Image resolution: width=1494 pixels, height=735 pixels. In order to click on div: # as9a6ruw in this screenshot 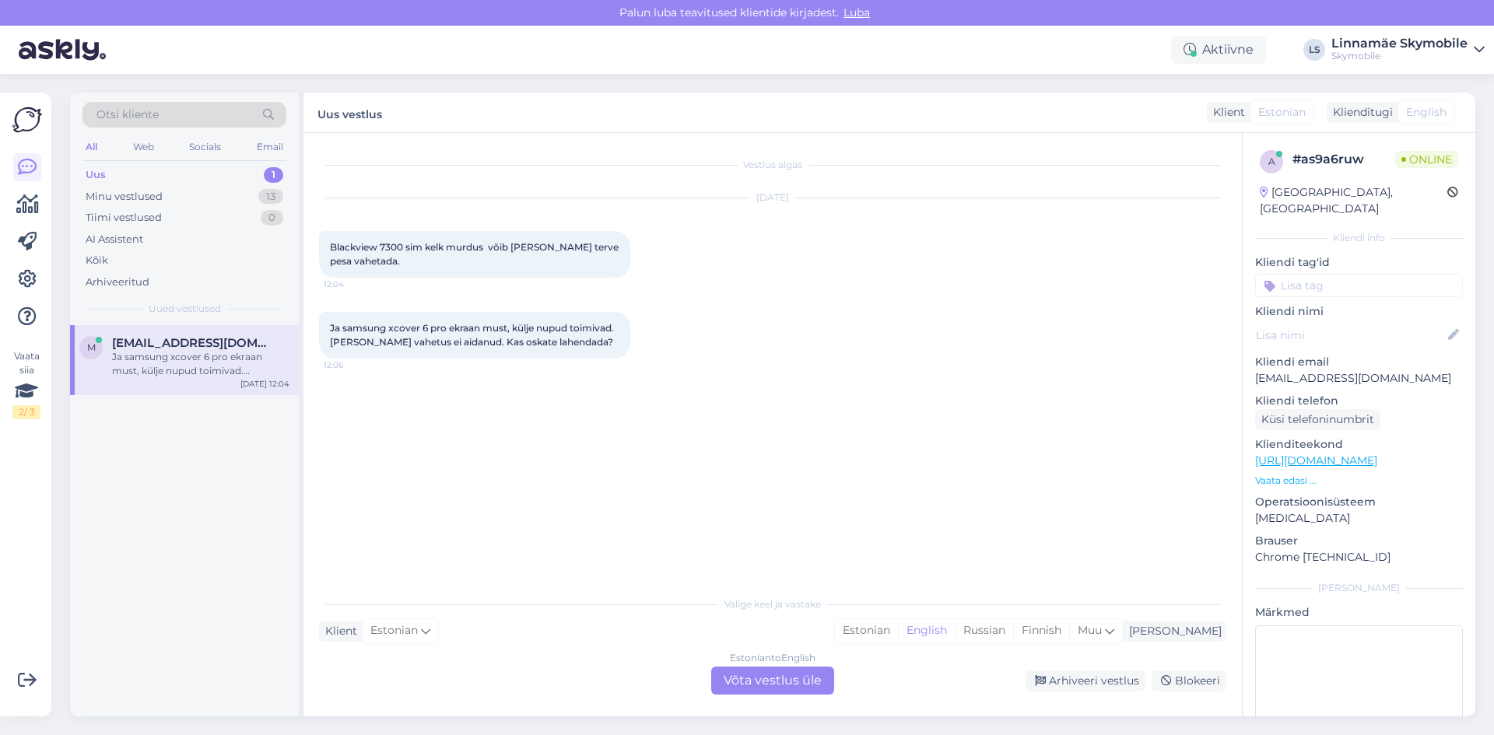, I will do `click(1343, 159)`.